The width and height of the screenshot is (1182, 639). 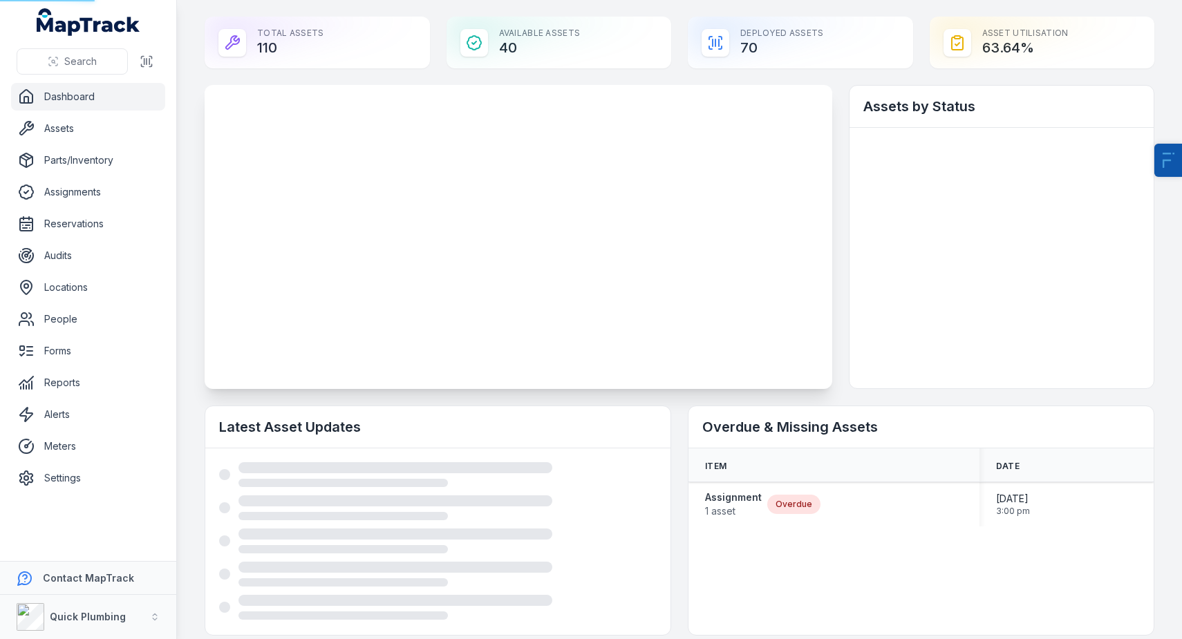 What do you see at coordinates (88, 192) in the screenshot?
I see `a: Assignments` at bounding box center [88, 192].